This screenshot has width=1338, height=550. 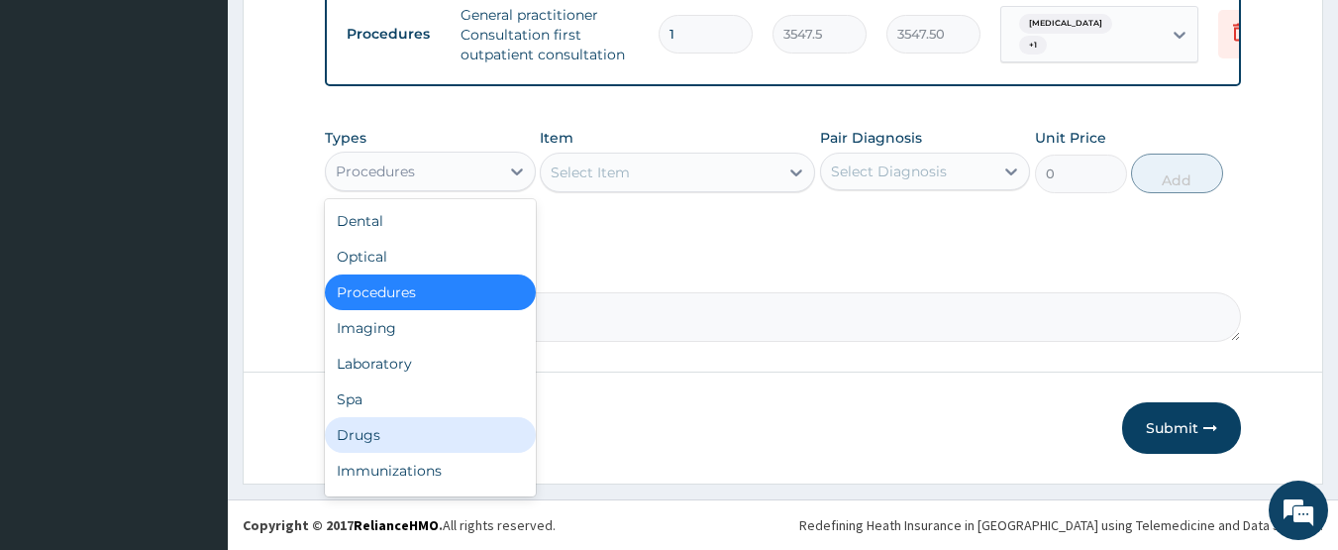 I want to click on div: Dental, so click(x=430, y=221).